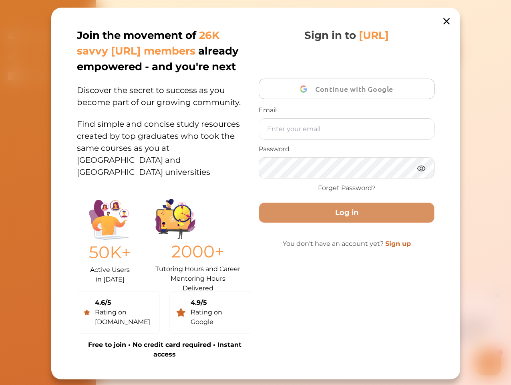 The width and height of the screenshot is (511, 385). I want to click on img: Group%201403.ccdcecb8.png, so click(175, 219).